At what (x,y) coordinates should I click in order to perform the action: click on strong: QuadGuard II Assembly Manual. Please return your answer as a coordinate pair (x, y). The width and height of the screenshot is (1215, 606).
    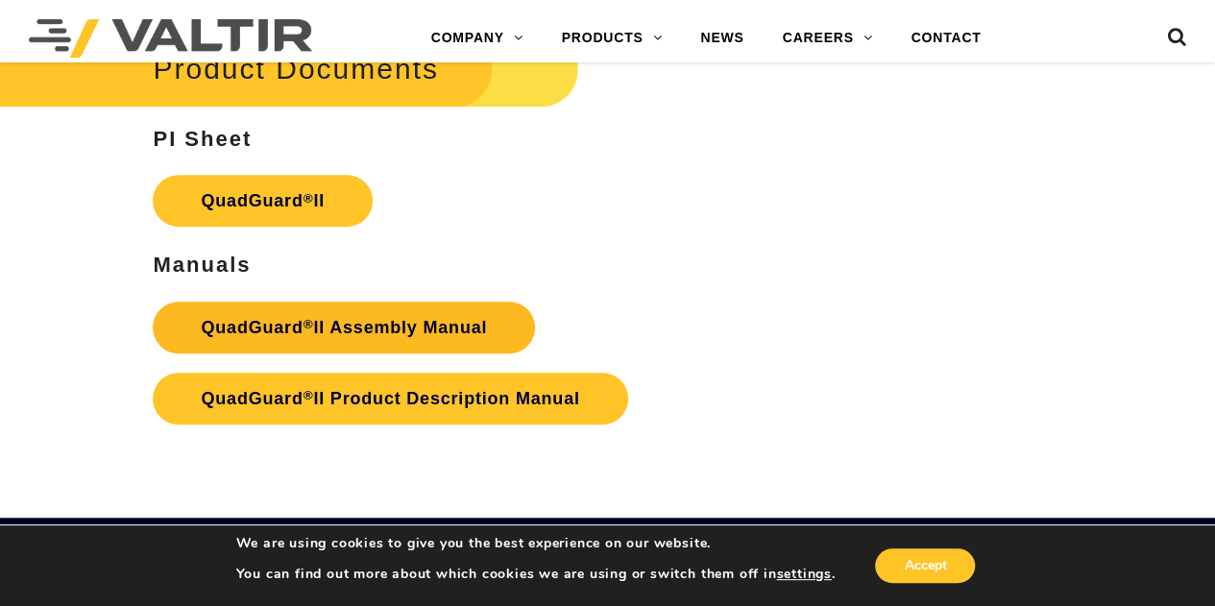
    Looking at the image, I should click on (344, 327).